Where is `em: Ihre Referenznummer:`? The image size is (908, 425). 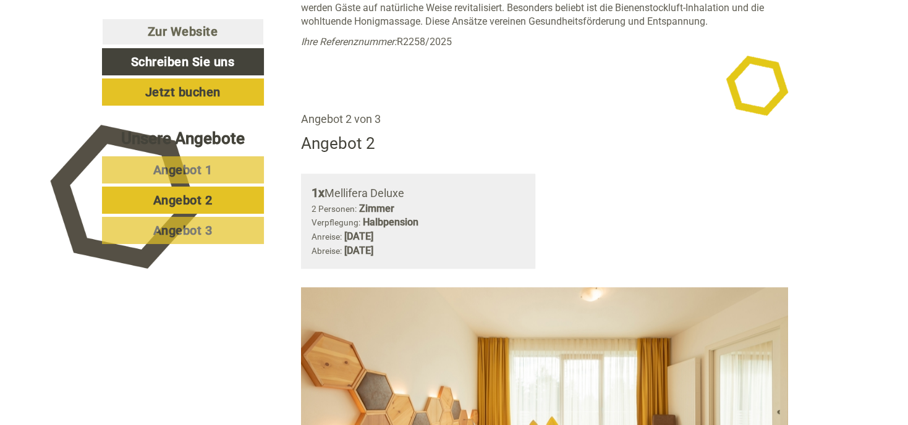
em: Ihre Referenznummer: is located at coordinates (349, 41).